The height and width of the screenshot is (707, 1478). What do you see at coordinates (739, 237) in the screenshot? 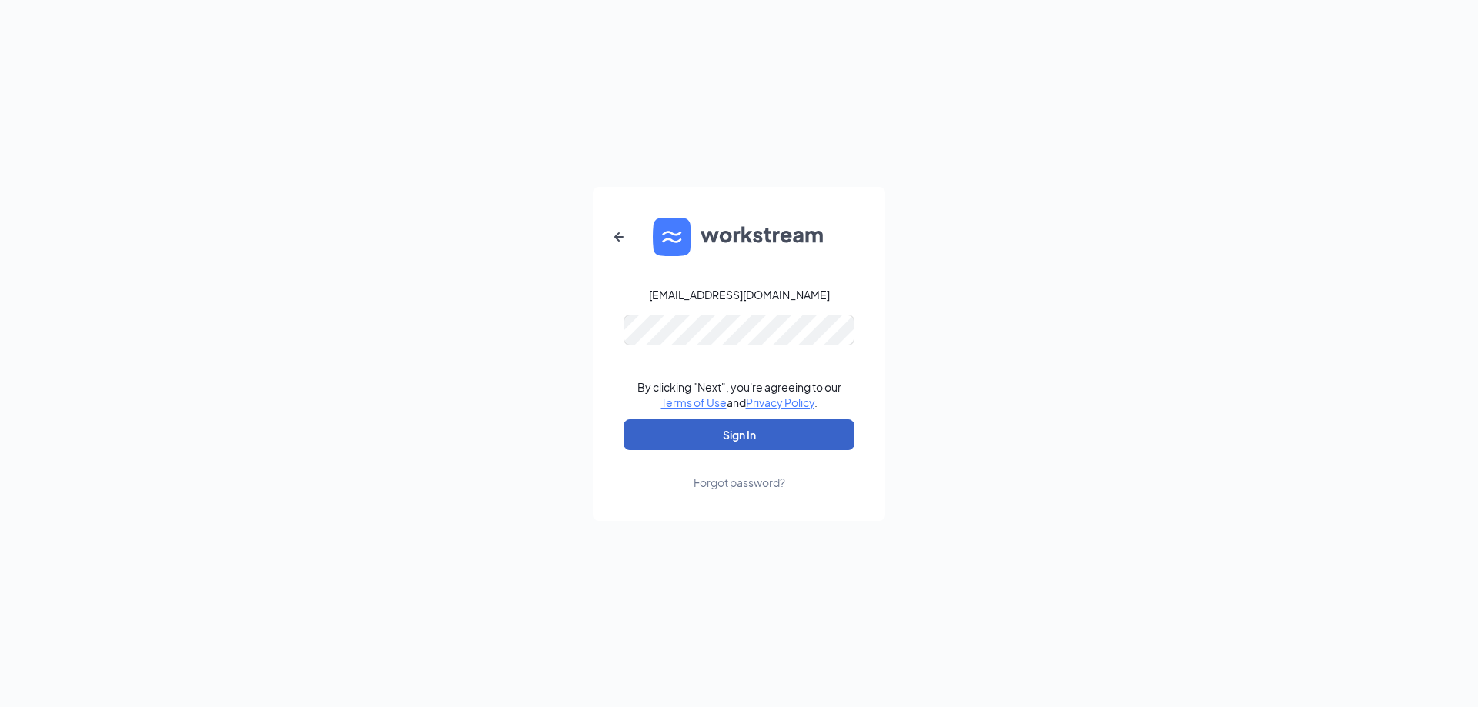
I see `img: WS logo and Workstream text` at bounding box center [739, 237].